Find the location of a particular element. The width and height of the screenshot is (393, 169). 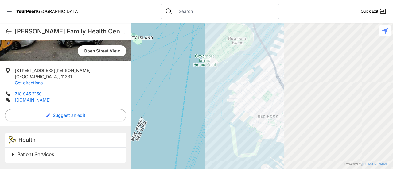

span: YourPeer is located at coordinates (26, 11).